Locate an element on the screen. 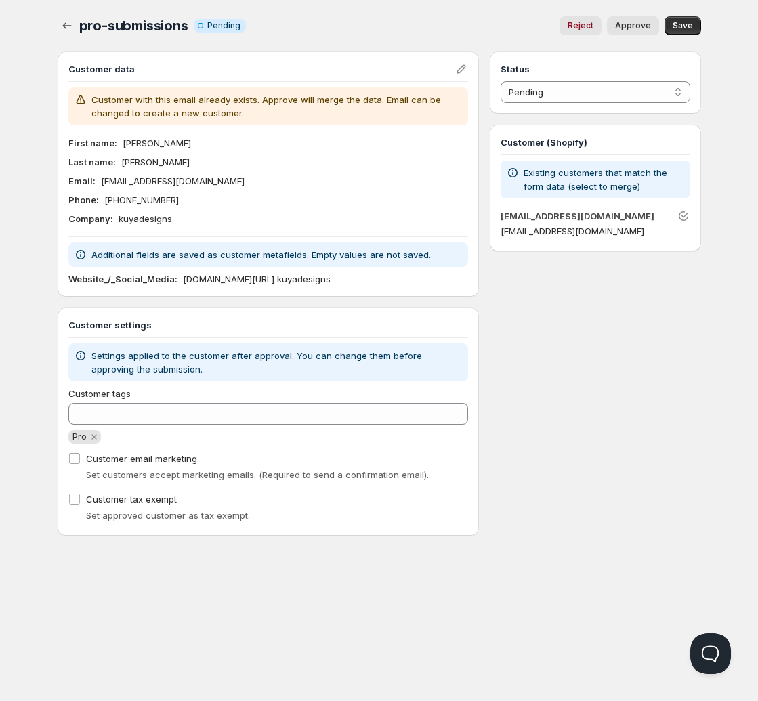  b: Phone : is located at coordinates (83, 200).